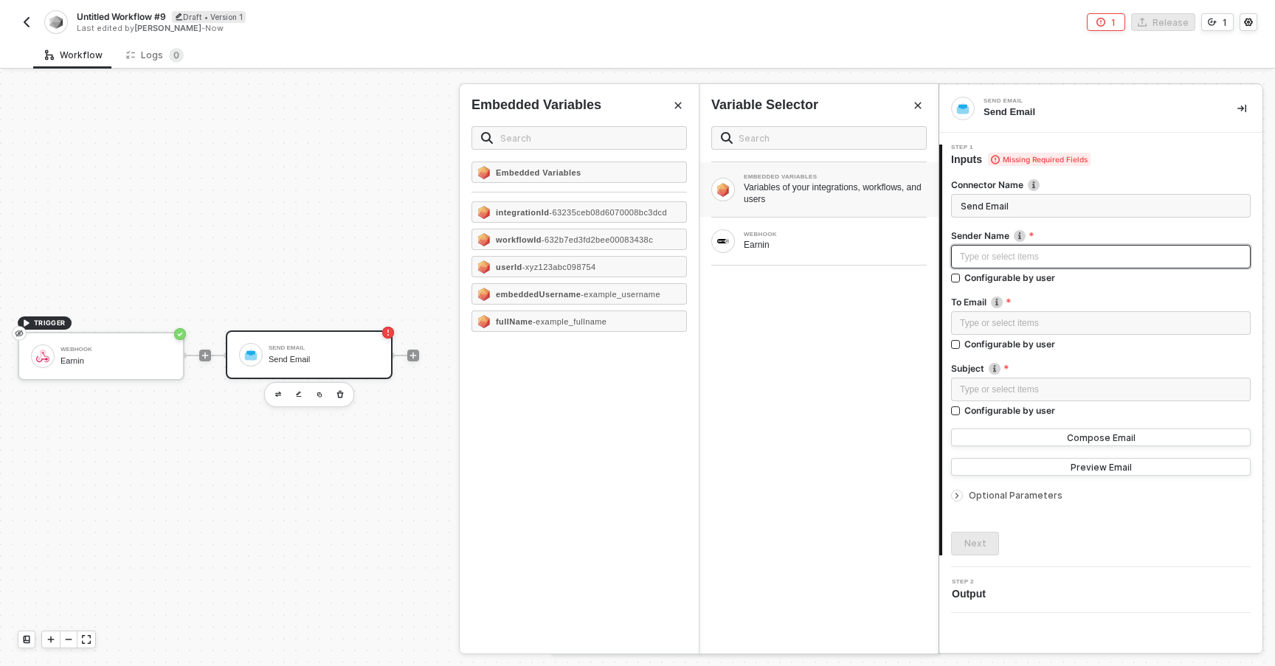 The height and width of the screenshot is (666, 1275). Describe the element at coordinates (27, 22) in the screenshot. I see `img: back` at that location.